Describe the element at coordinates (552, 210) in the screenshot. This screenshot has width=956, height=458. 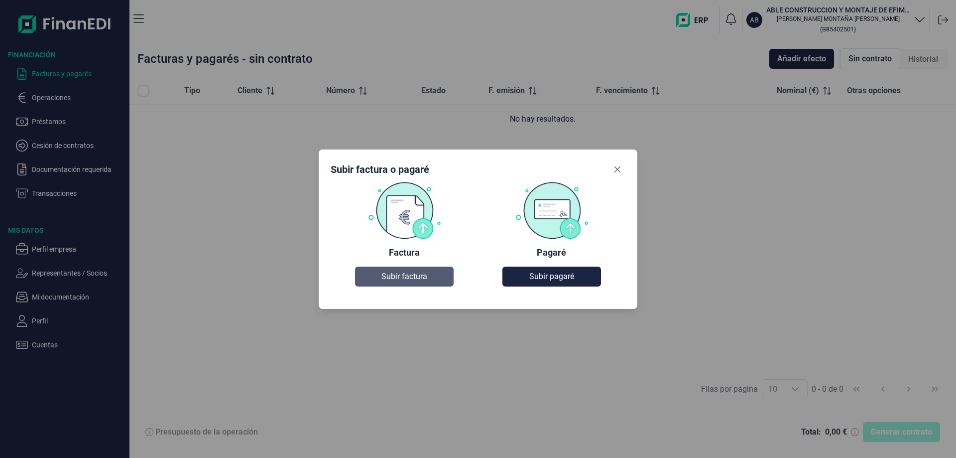
I see `img: Pagaré` at that location.